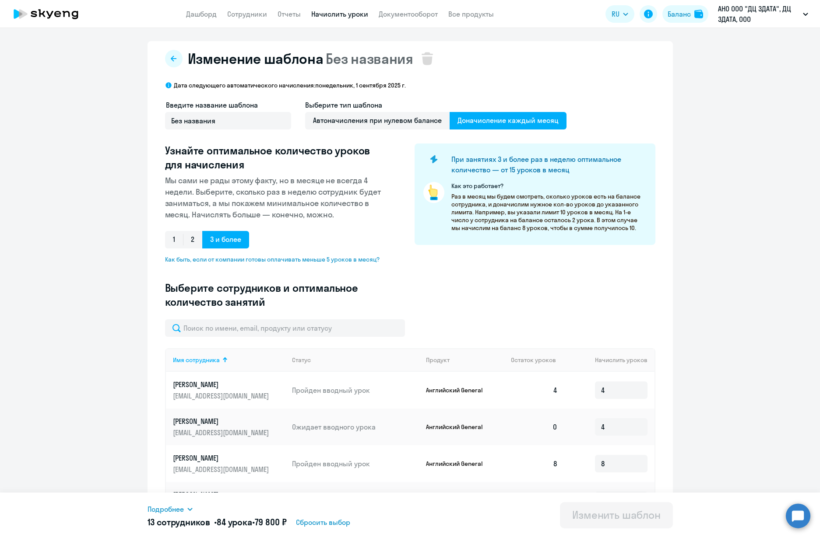 Image resolution: width=820 pixels, height=538 pixels. Describe the element at coordinates (276, 158) in the screenshot. I see `h3: Узнайте оптимальное количество уроков для начисления` at that location.